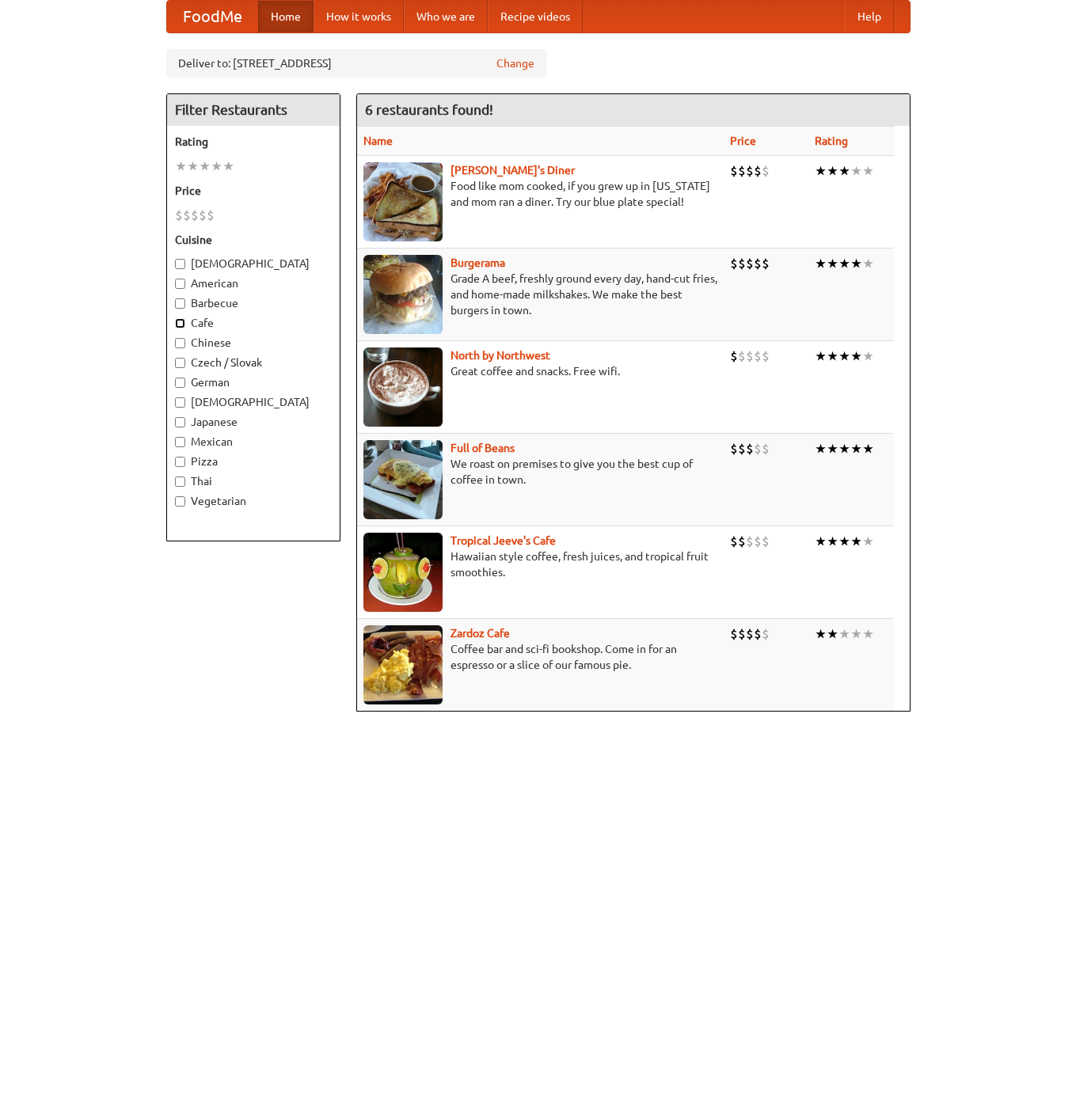 This screenshot has height=1120, width=1076. I want to click on p: Coffee bar and sci-fi bookshop. Come in for an espresso or a slice of our famous pie., so click(540, 657).